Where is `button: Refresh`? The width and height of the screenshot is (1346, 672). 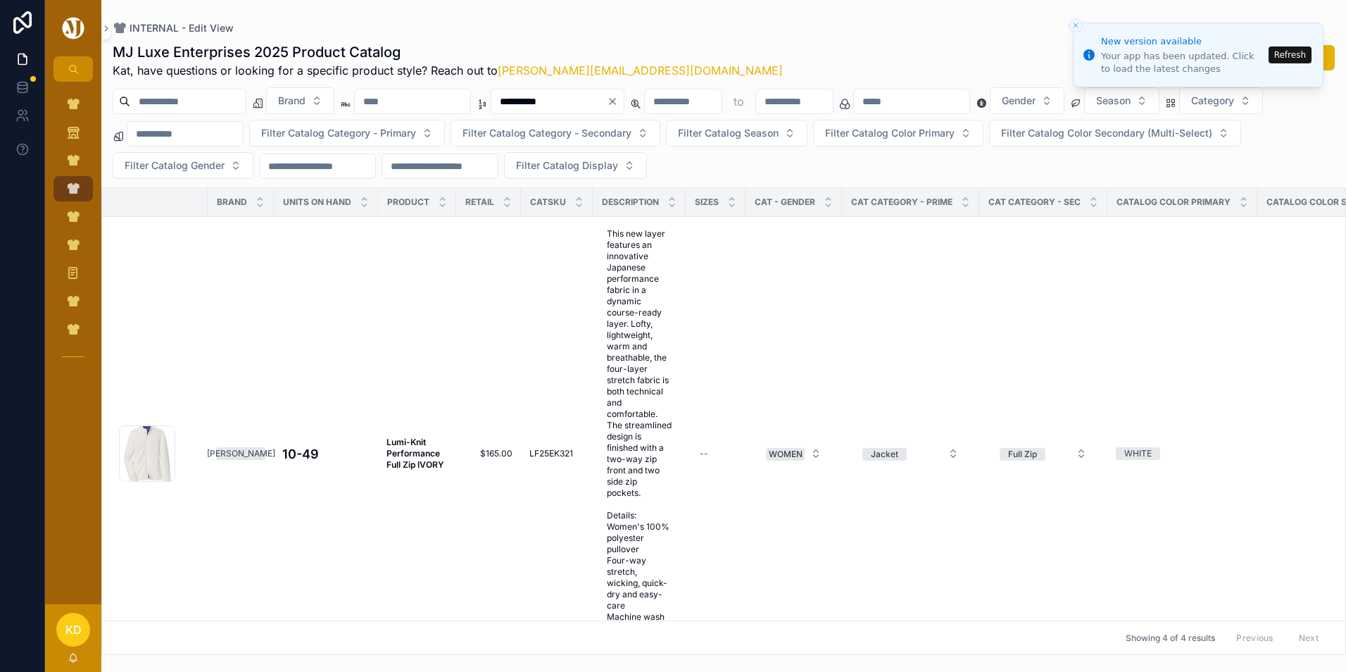
button: Refresh is located at coordinates (1290, 55).